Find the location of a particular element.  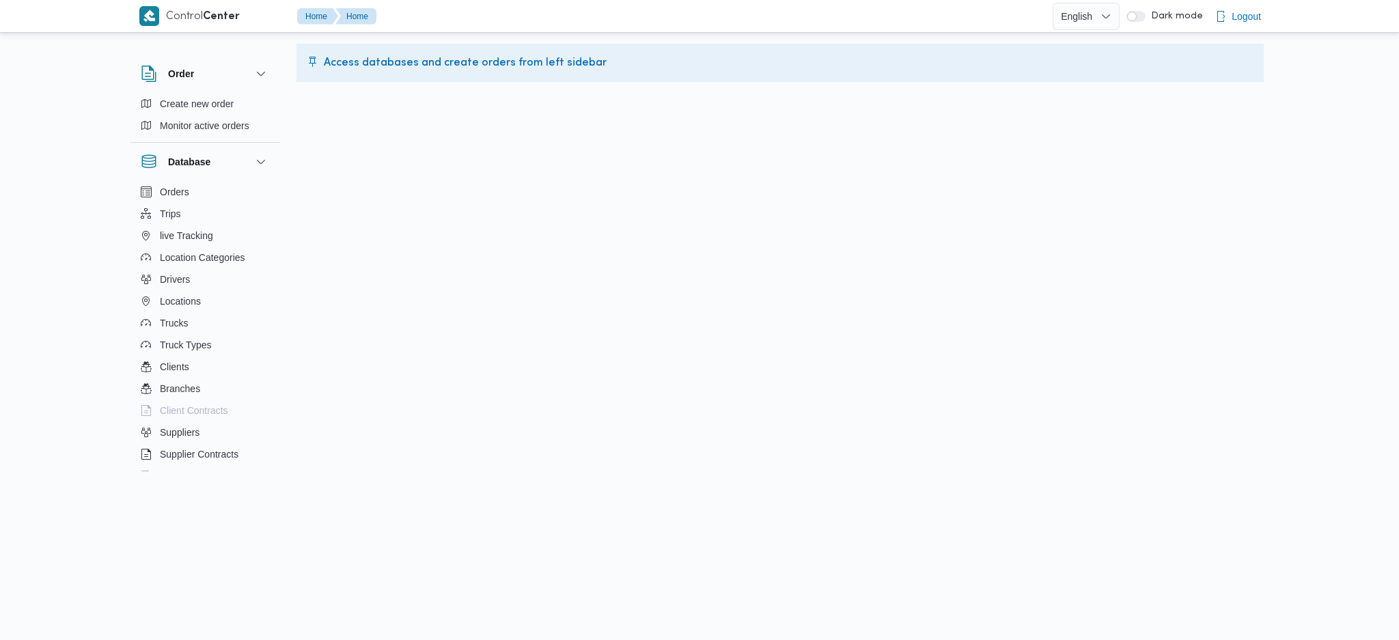

button: Supplier Contracts is located at coordinates (205, 454).